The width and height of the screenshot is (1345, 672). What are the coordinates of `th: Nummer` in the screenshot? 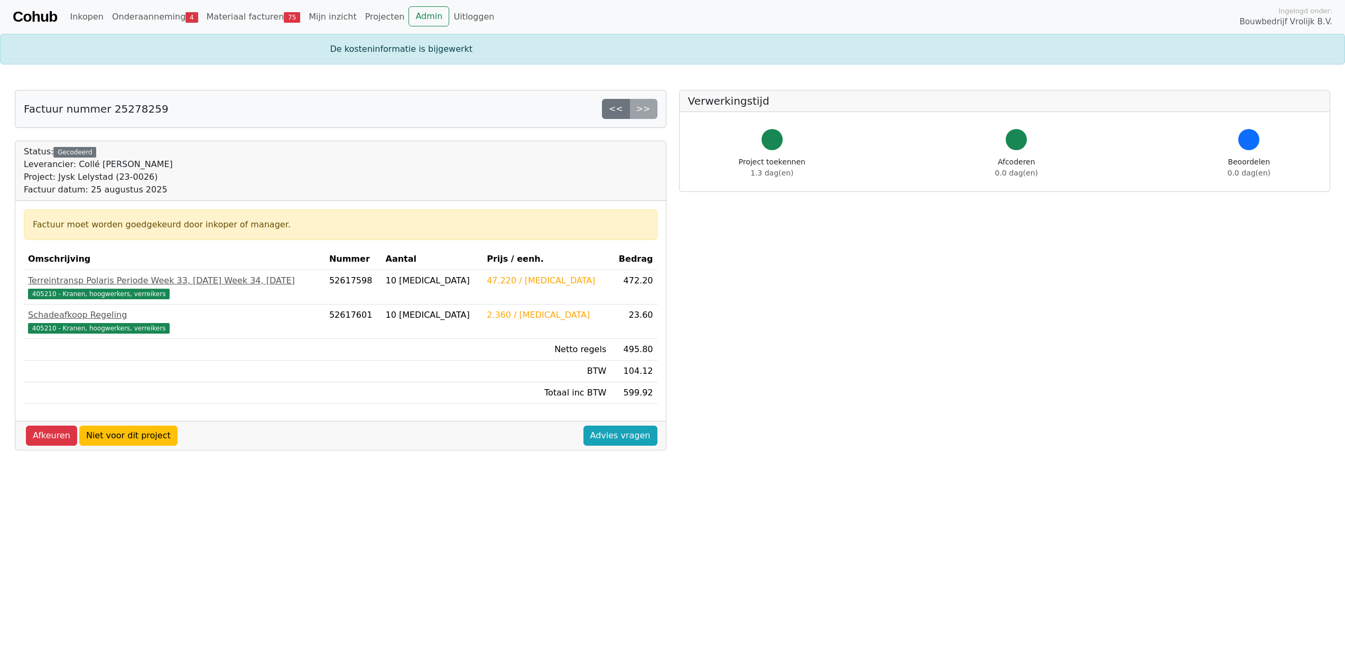 It's located at (353, 259).